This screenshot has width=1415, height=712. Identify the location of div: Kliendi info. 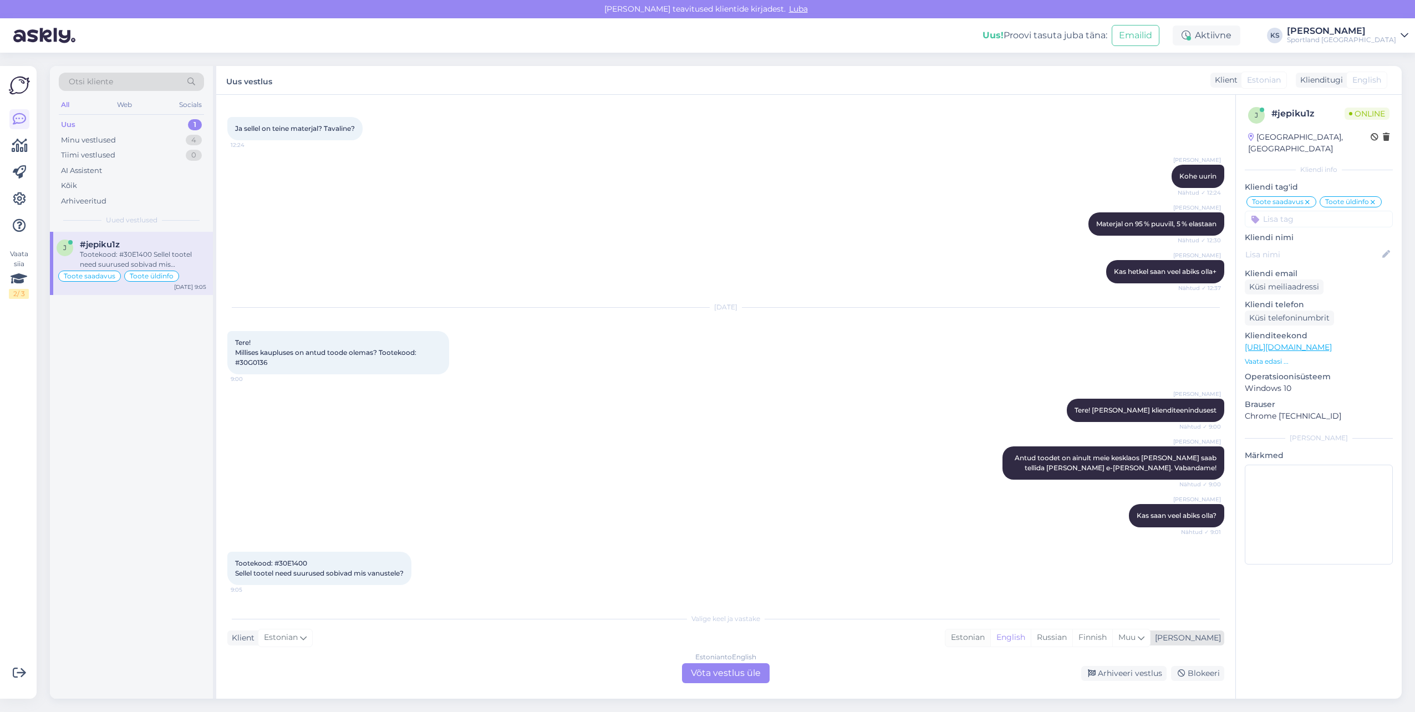
(1318, 170).